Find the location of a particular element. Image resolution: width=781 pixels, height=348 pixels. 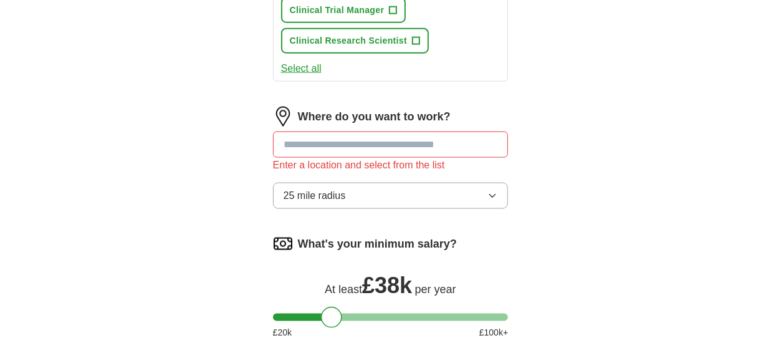

span: per year is located at coordinates (435, 289).